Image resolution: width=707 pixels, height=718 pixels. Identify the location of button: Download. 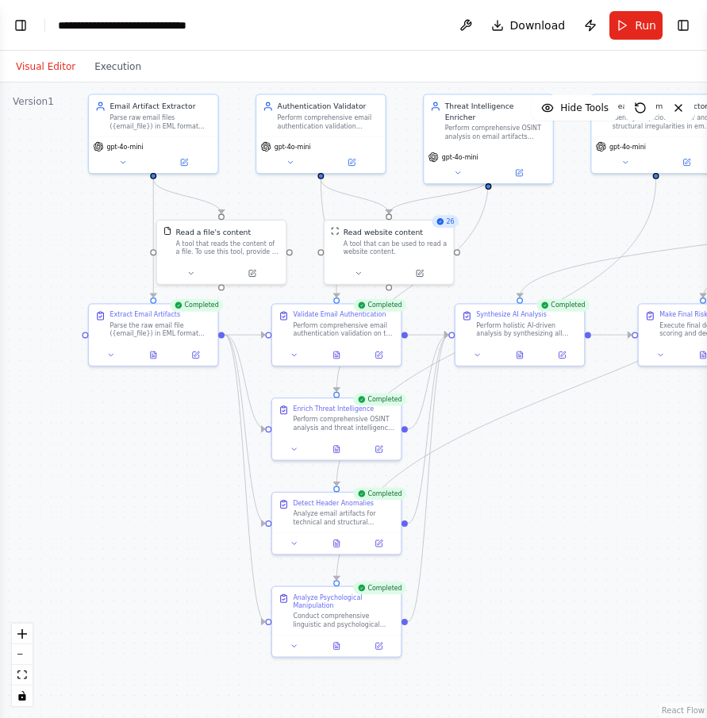
(528, 25).